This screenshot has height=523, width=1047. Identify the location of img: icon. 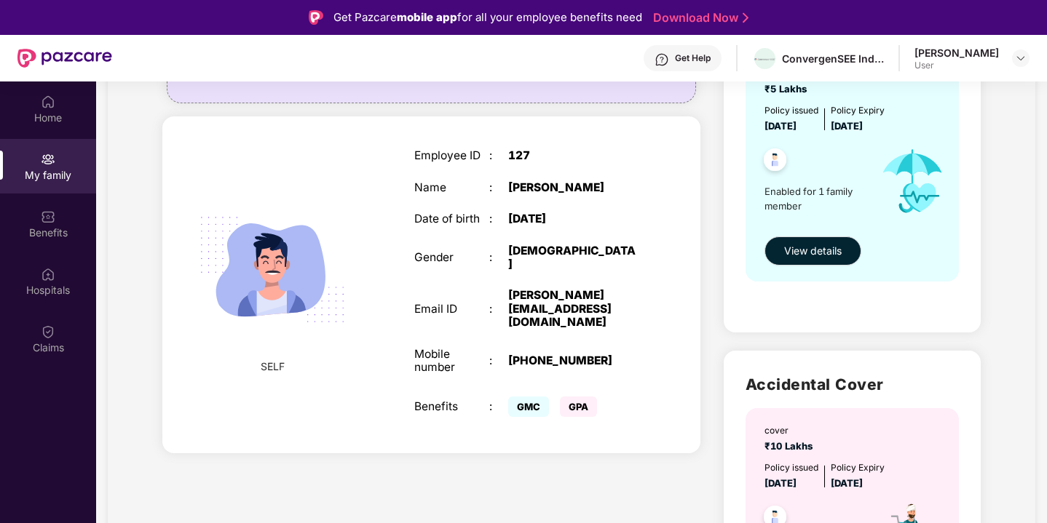
(912, 181).